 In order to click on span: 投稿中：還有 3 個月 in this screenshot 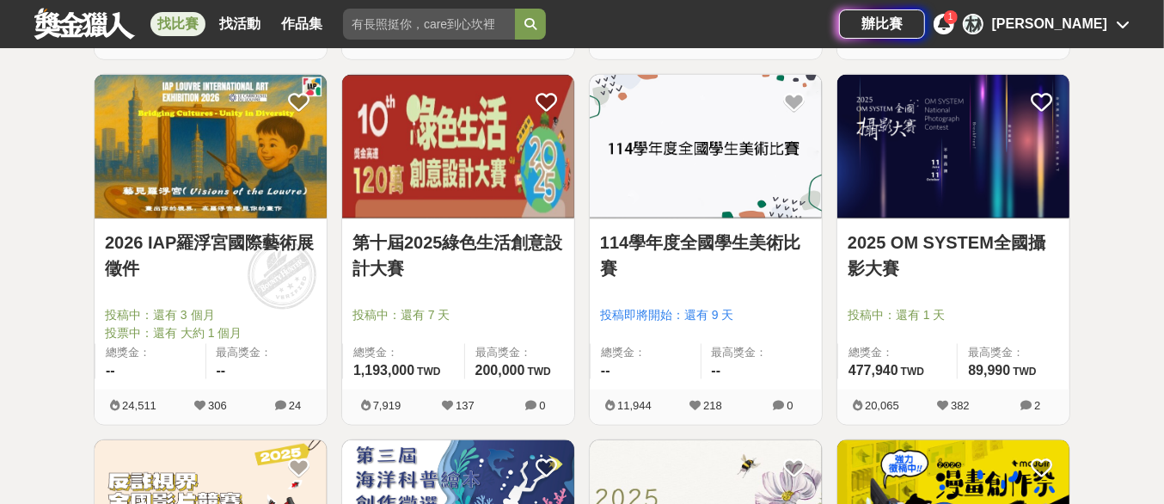, I will do `click(211, 315)`.